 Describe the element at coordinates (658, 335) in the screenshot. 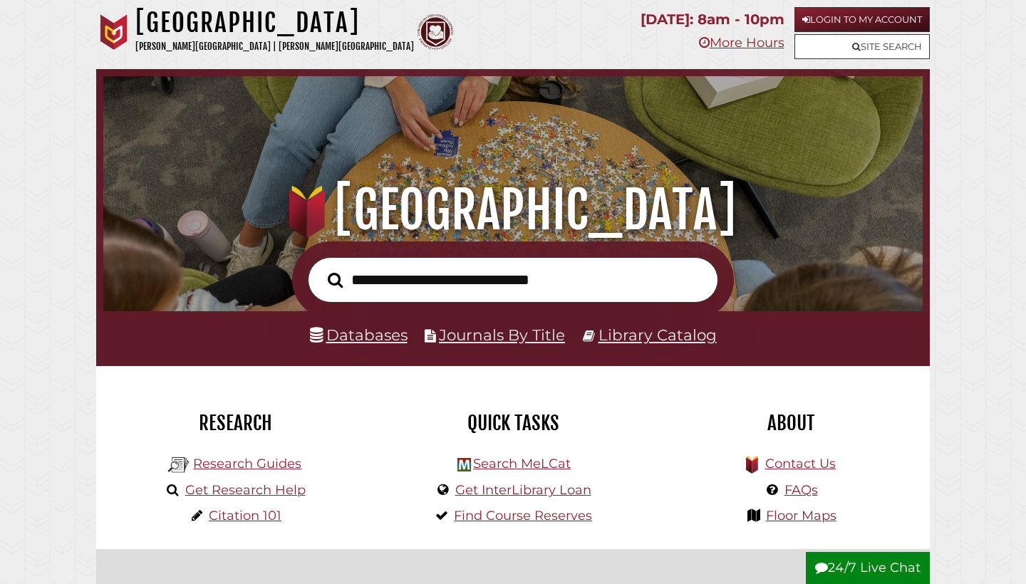

I see `a: Library Catalog` at that location.